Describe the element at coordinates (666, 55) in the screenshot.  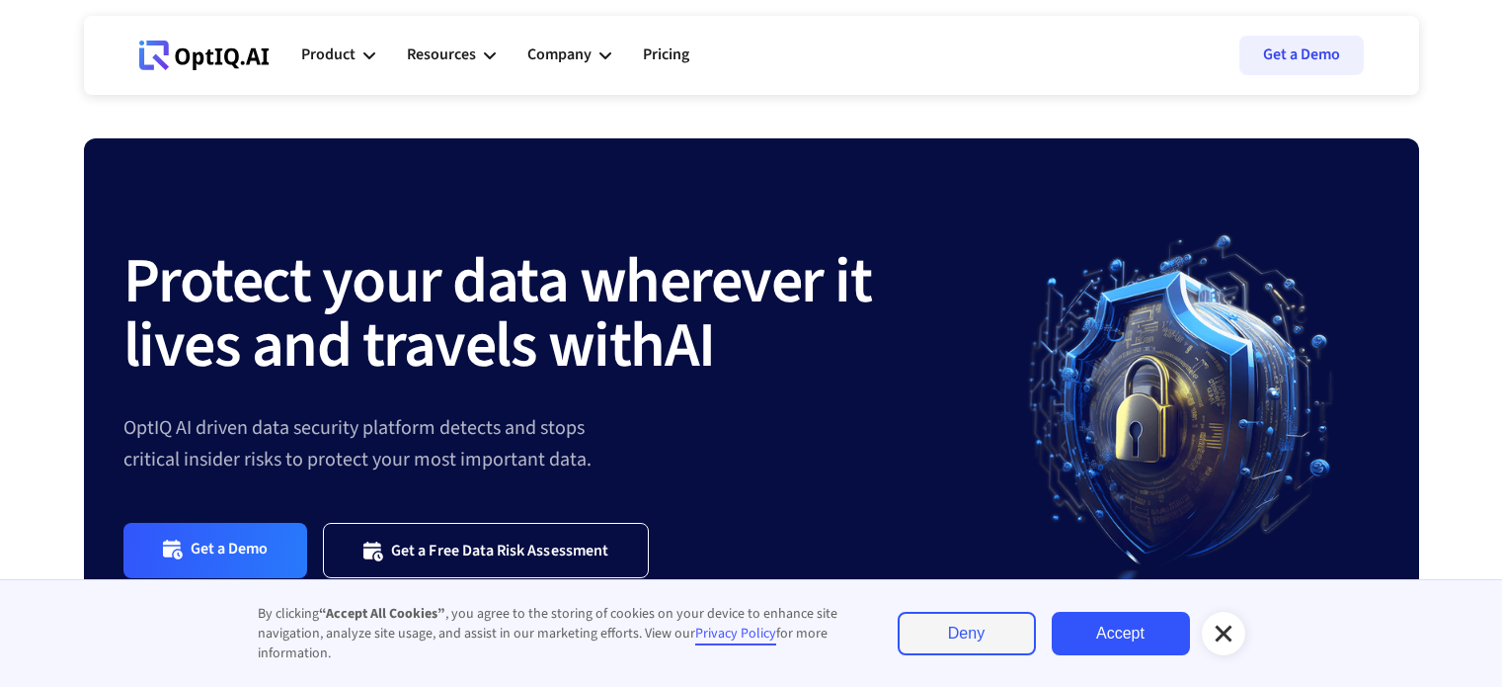
I see `a: Pricing` at that location.